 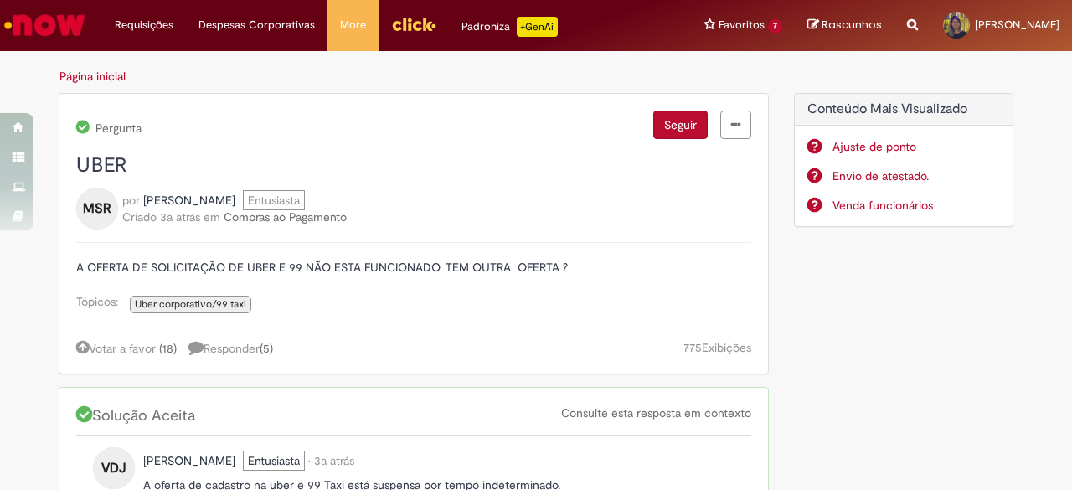 I want to click on span: UBER, so click(x=101, y=165).